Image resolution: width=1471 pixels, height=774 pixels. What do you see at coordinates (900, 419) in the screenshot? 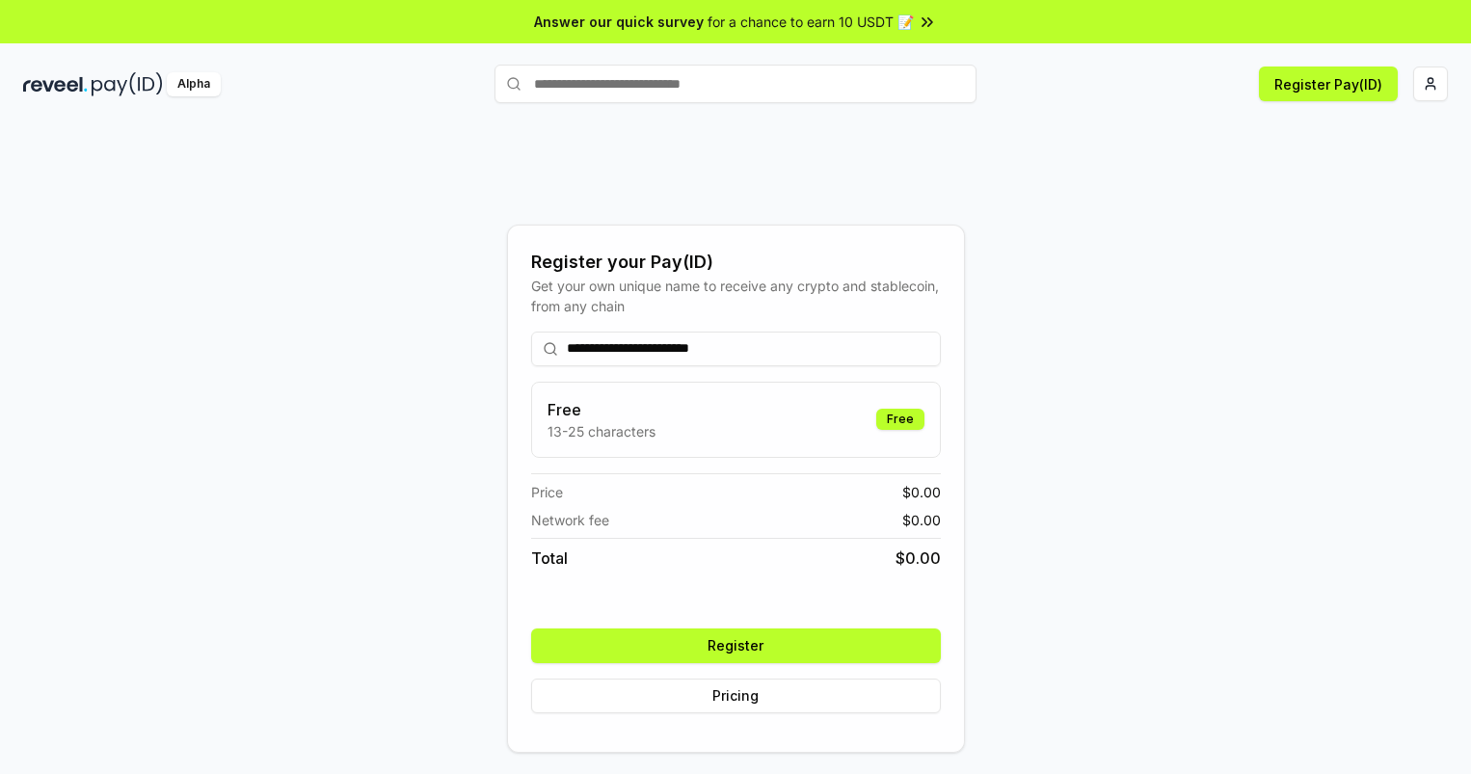
I see `div: Free` at bounding box center [900, 419].